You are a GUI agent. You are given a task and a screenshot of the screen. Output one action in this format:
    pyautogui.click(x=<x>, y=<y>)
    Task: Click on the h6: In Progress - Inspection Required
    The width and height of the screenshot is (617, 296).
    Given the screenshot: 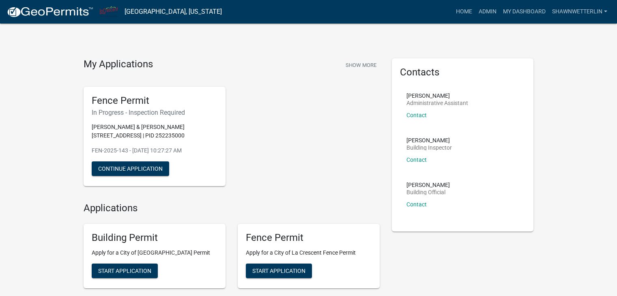 What is the action you would take?
    pyautogui.click(x=155, y=112)
    